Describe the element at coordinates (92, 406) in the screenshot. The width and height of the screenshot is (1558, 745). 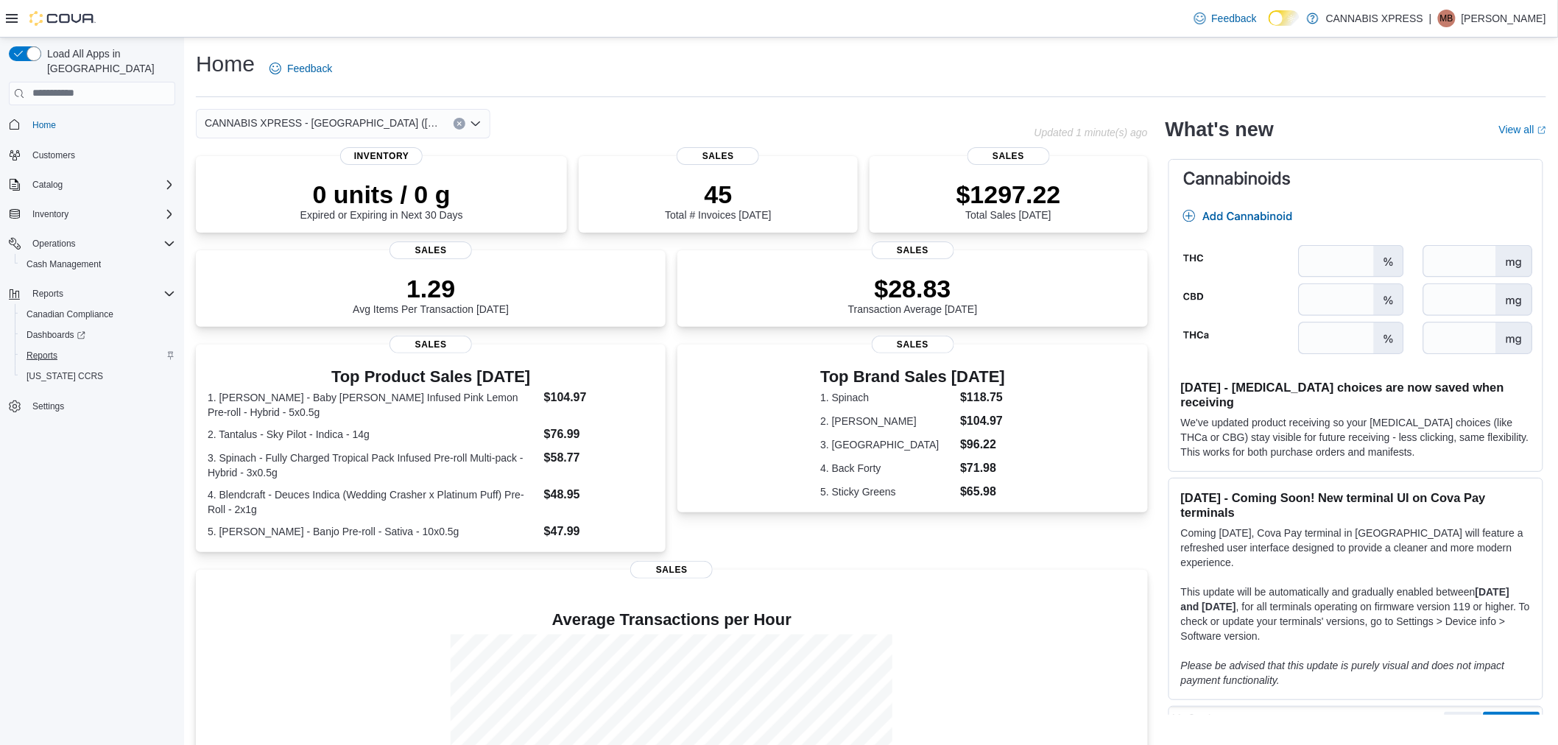
I see `button: Settings` at that location.